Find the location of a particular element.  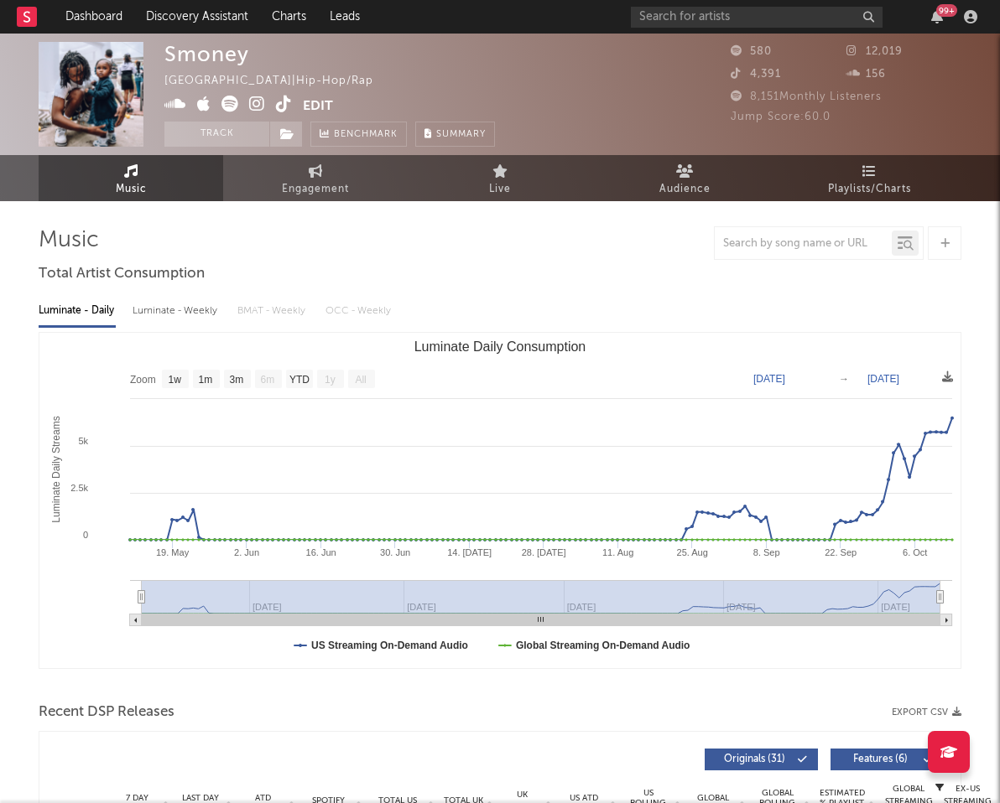

span: 4,391 is located at coordinates (756, 74).